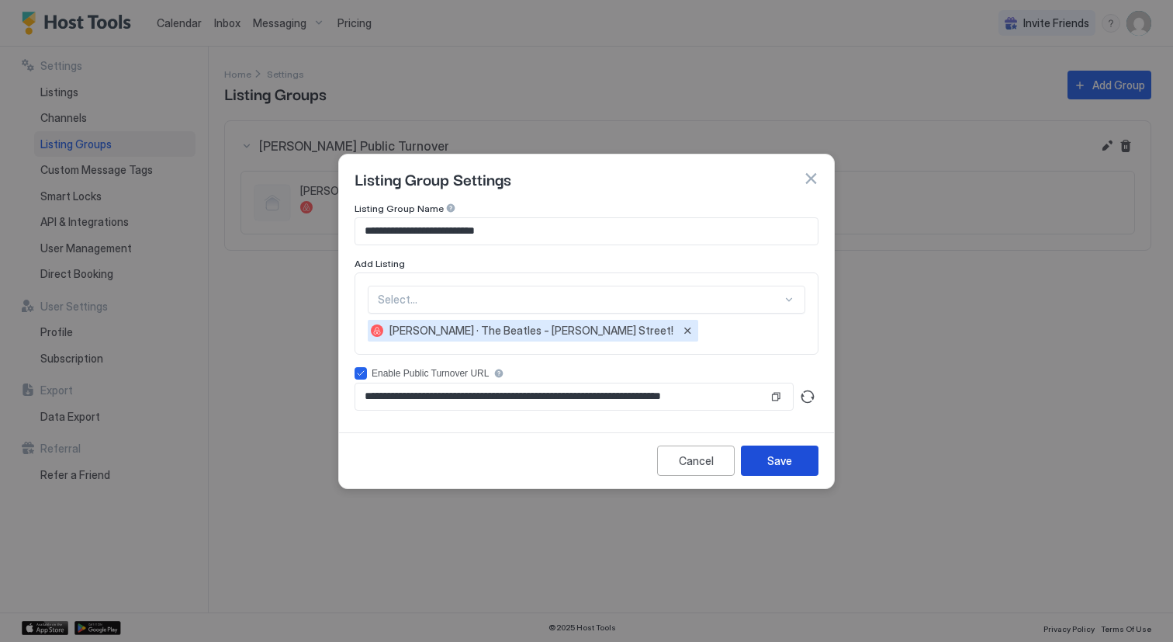 The height and width of the screenshot is (642, 1173). Describe the element at coordinates (399, 208) in the screenshot. I see `span: Listing Group Name` at that location.